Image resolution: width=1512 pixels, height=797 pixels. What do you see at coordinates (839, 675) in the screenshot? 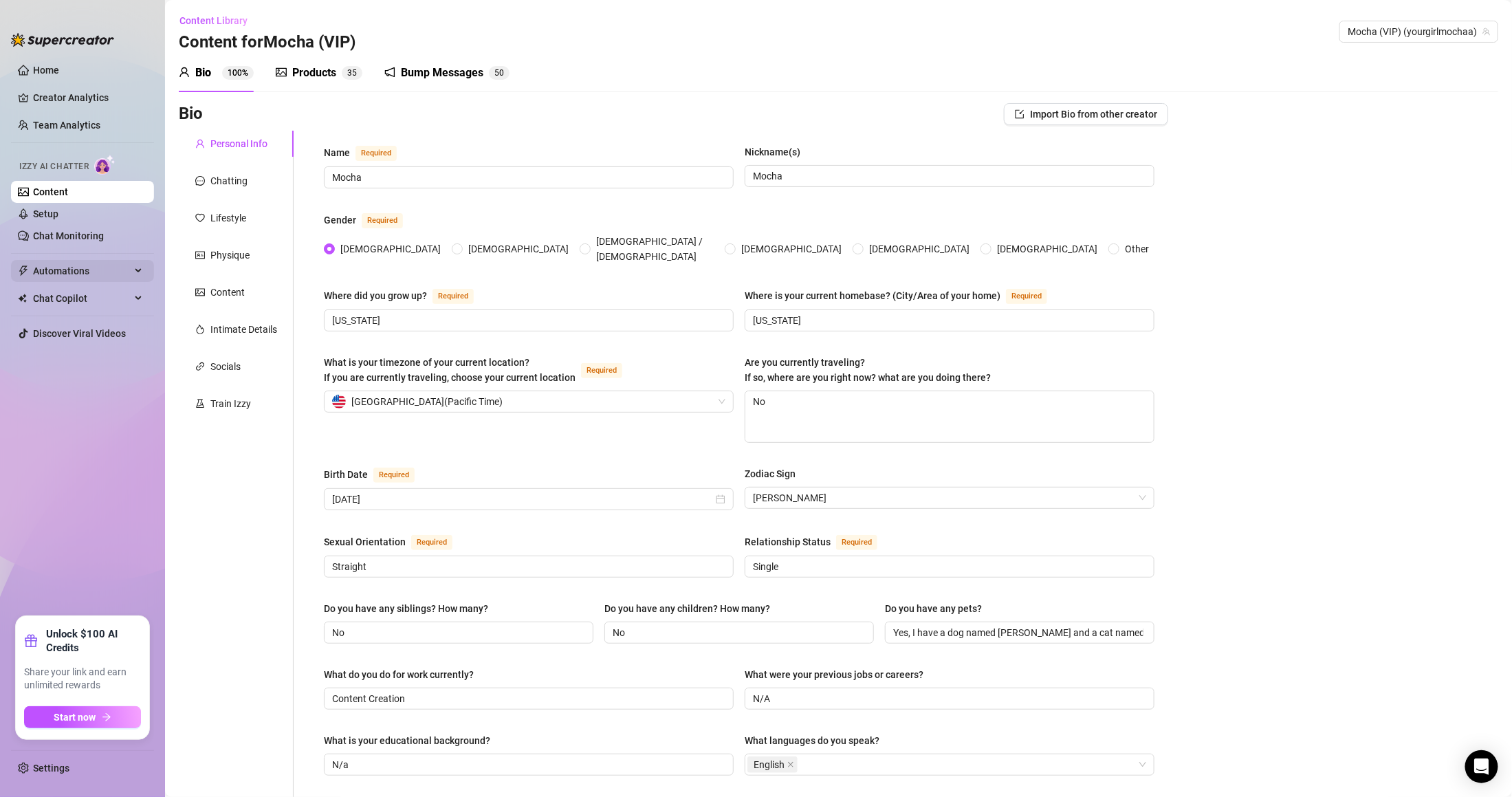
I see `label: What were your previous jobs or careers?` at bounding box center [839, 675].